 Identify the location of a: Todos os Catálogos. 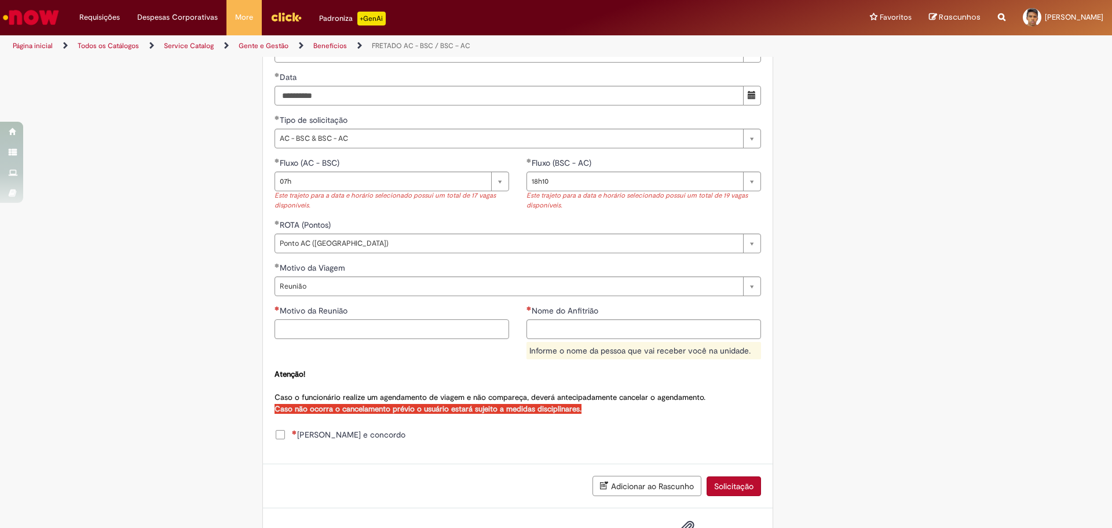
(108, 46).